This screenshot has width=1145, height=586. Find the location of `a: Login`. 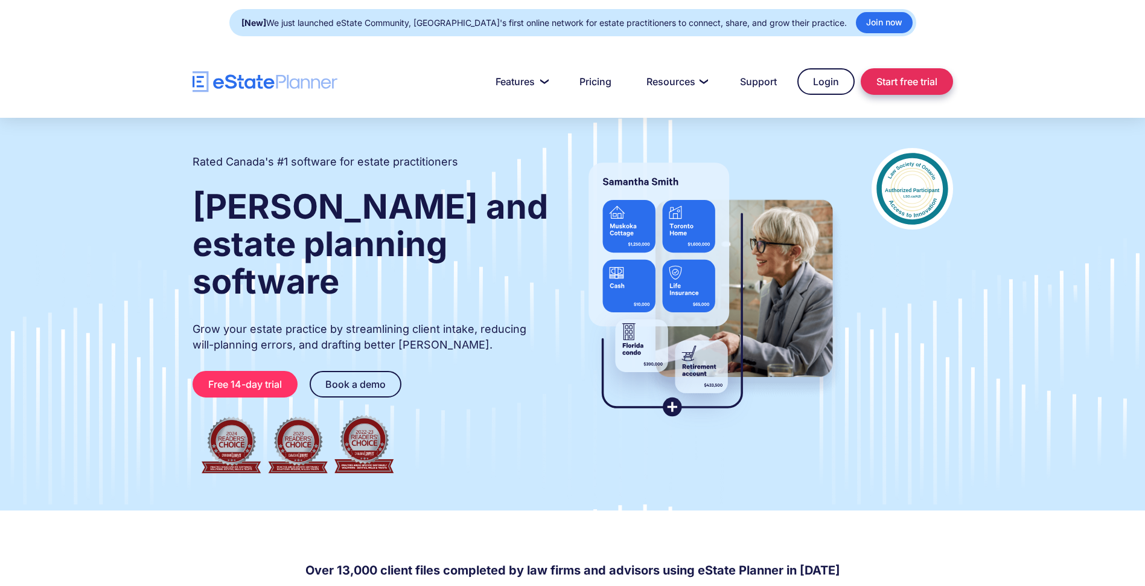

a: Login is located at coordinates (826, 82).